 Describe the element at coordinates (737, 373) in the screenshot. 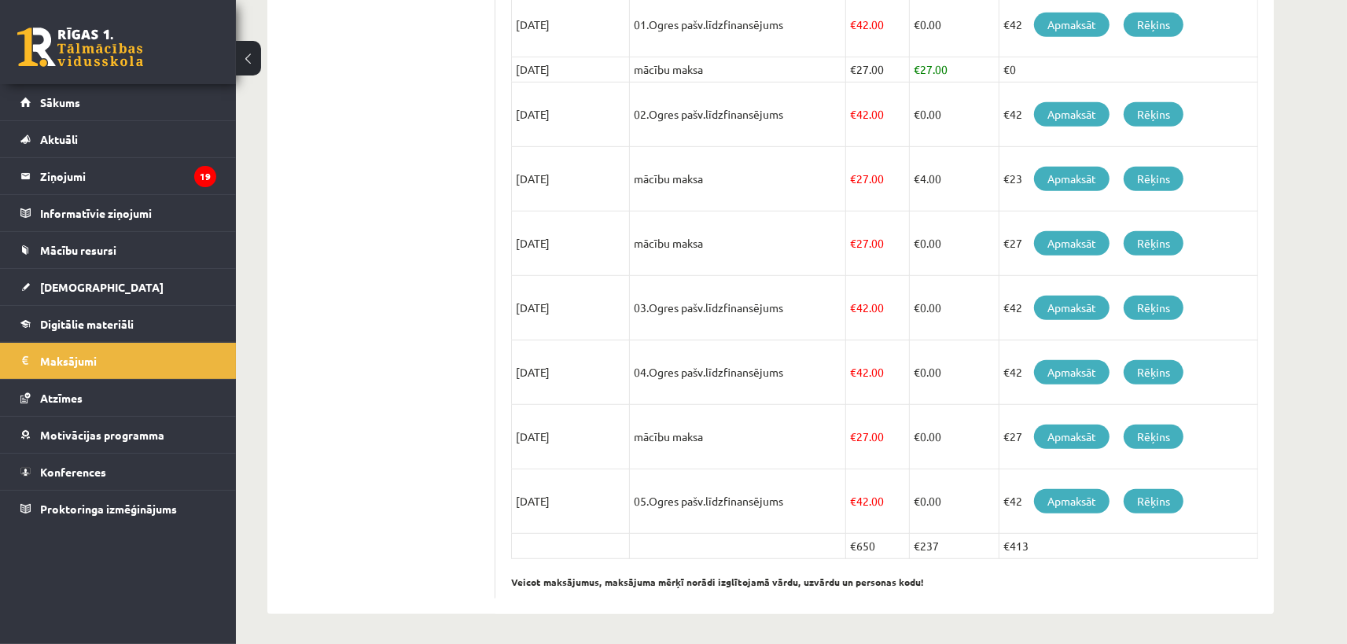

I see `td: 04.Ogres pašv.līdzfinansējums` at that location.